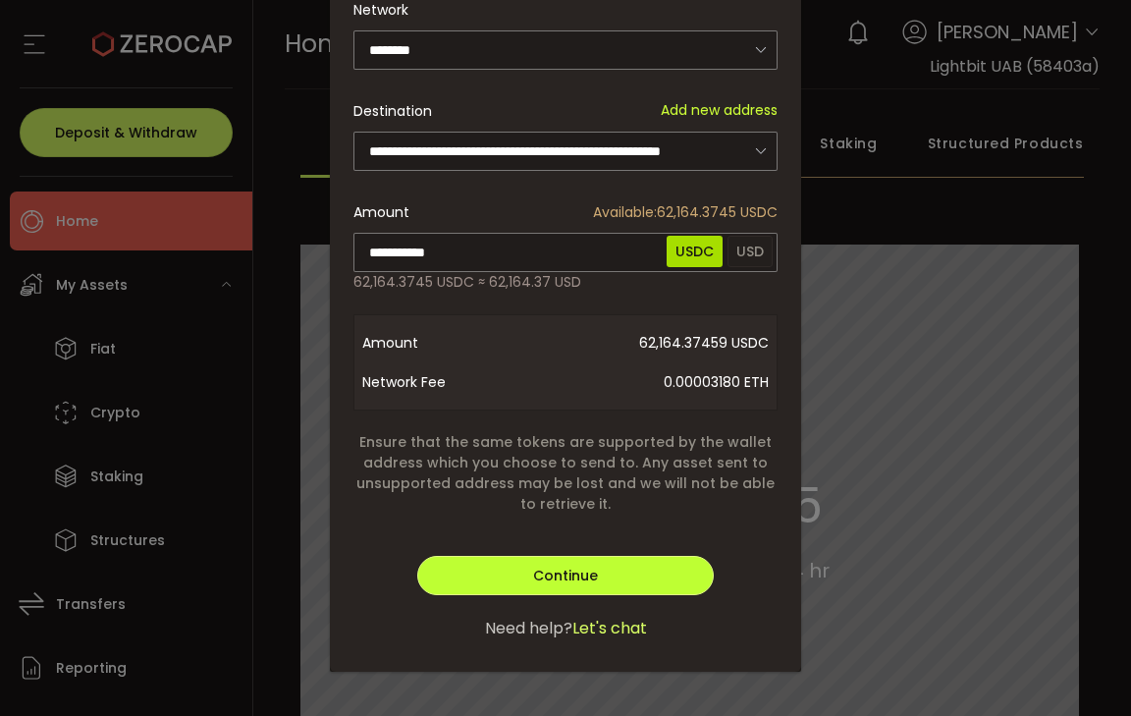 The image size is (1131, 716). What do you see at coordinates (468, 282) in the screenshot?
I see `span: 62,164.3745 USDC ≈ 62,164.37 USD` at bounding box center [468, 282].